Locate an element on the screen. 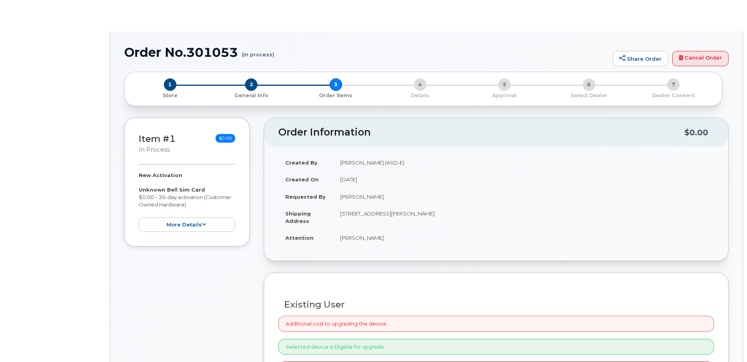 The height and width of the screenshot is (362, 747). h1: Order No.301053 is located at coordinates (366, 52).